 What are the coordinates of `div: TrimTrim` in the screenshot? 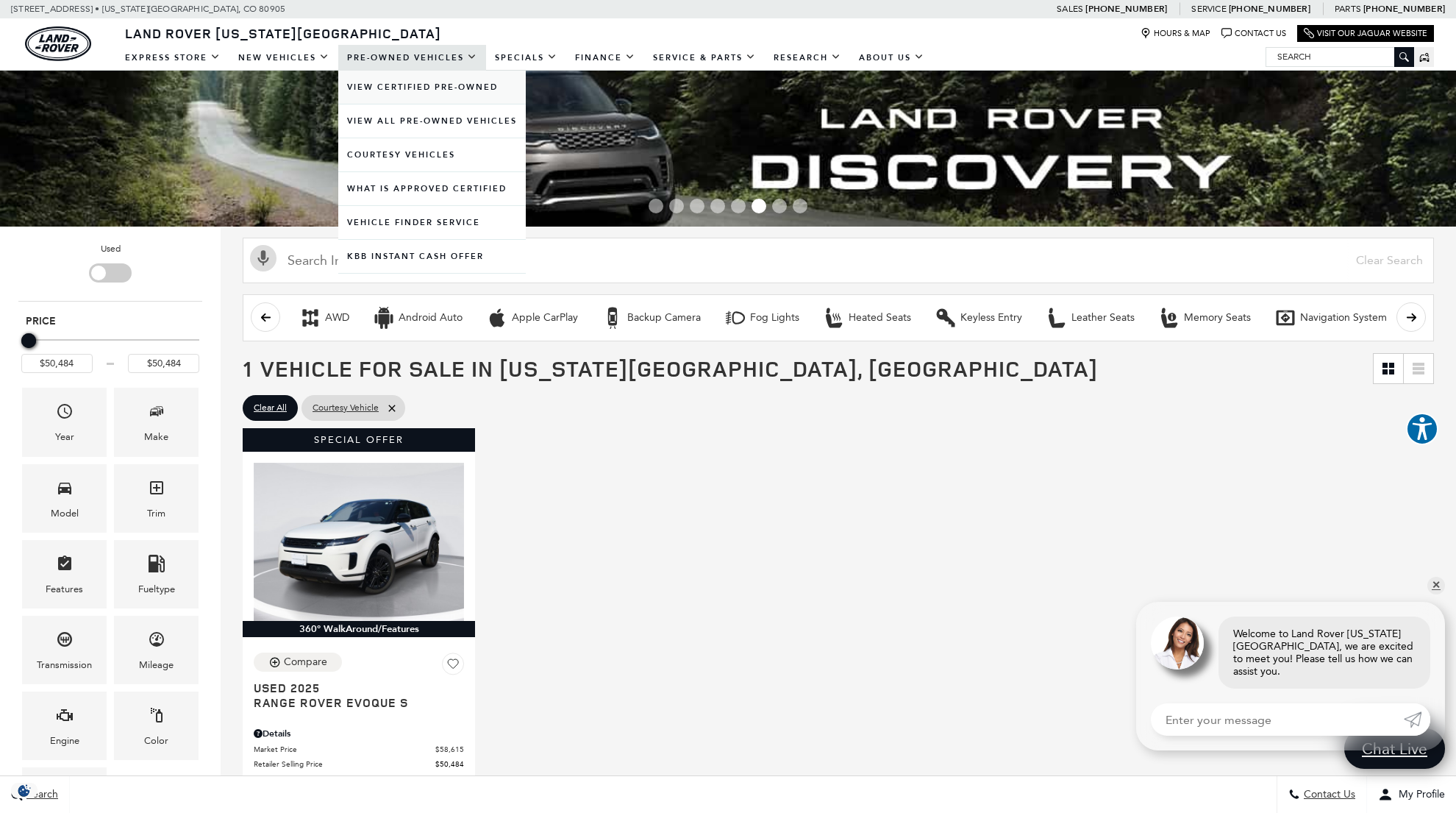 It's located at (156, 499).